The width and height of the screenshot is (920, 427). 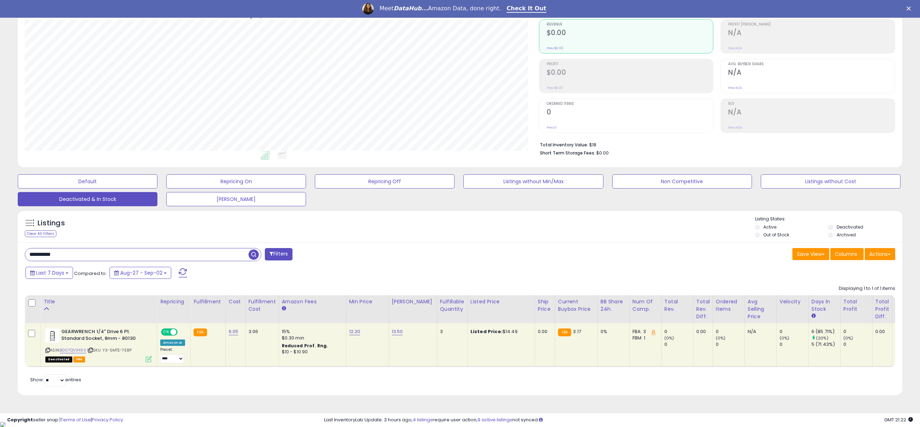 What do you see at coordinates (311, 332) in the screenshot?
I see `div: 15%` at bounding box center [311, 332].